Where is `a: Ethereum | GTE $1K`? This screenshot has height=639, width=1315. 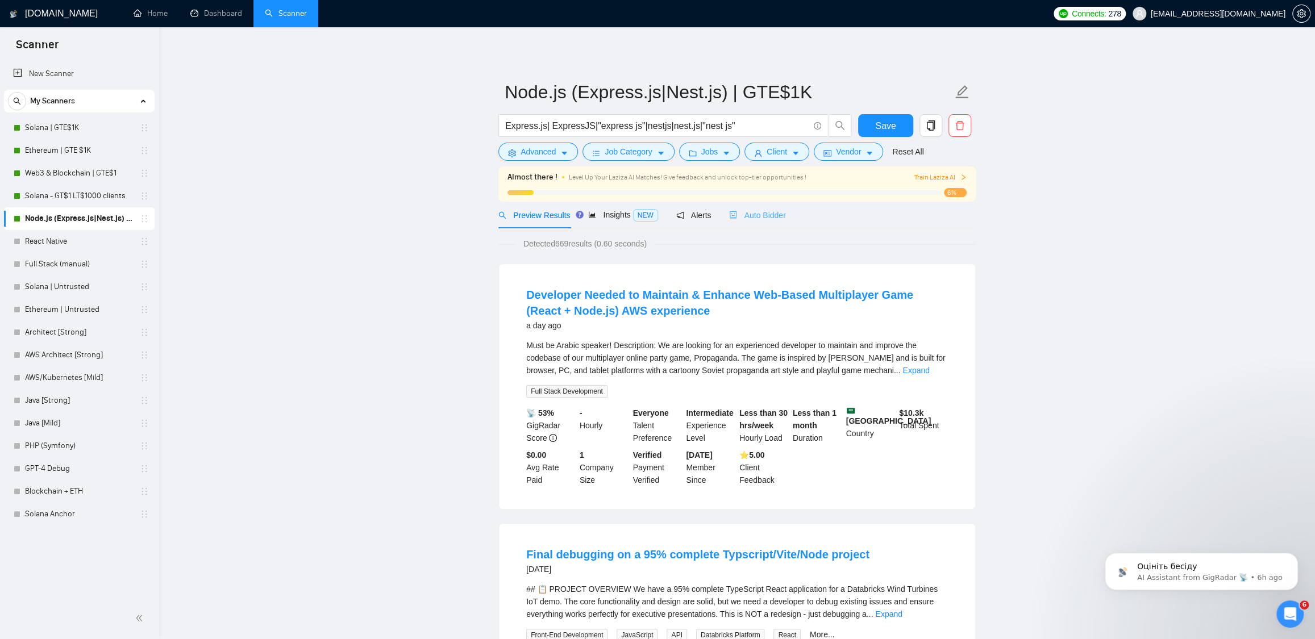
a: Ethereum | GTE $1K is located at coordinates (79, 151).